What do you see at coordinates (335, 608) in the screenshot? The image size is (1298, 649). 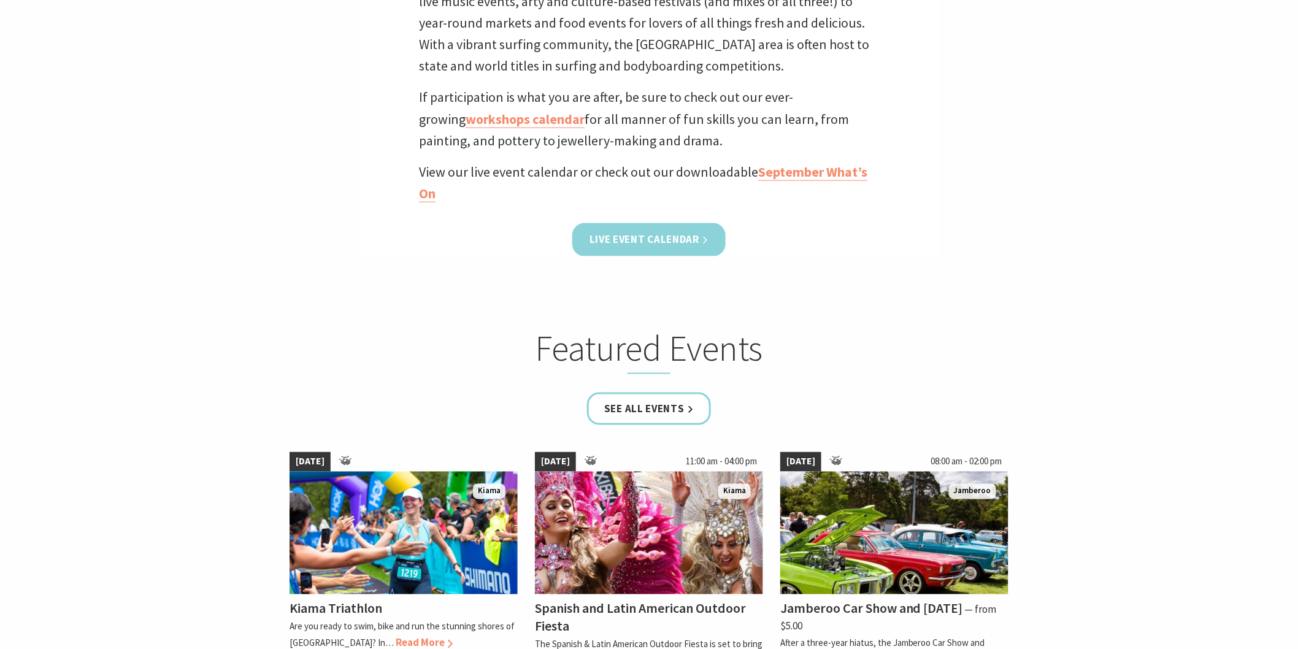 I see `h4: Kiama Triathlon` at bounding box center [335, 608].